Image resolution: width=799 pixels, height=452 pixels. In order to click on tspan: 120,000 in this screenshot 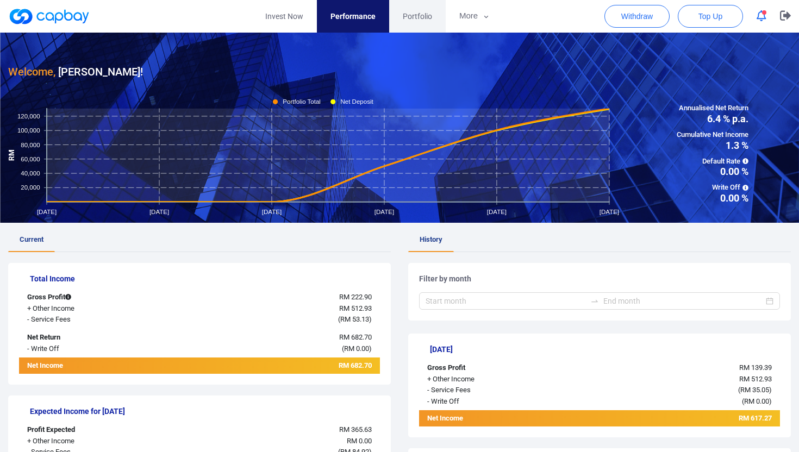, I will do `click(29, 116)`.